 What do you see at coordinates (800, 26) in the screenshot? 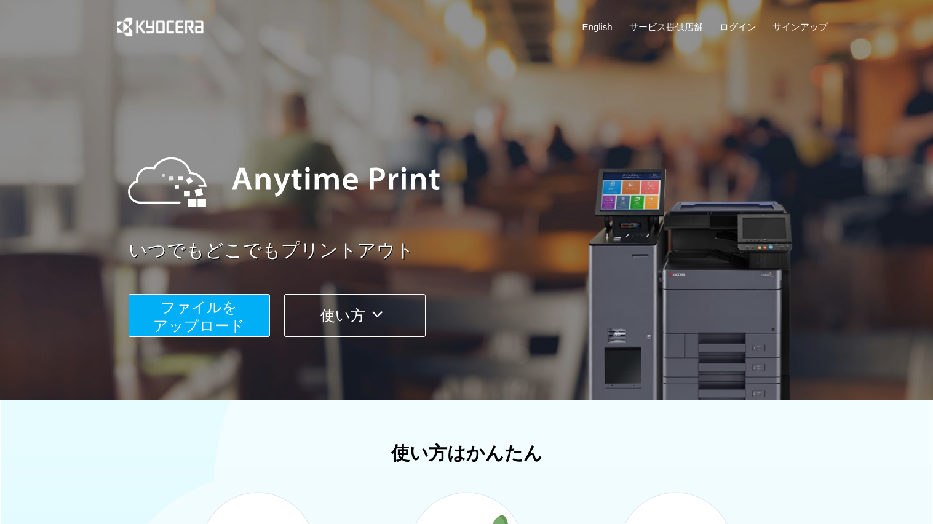
I see `a: サインアップ` at bounding box center [800, 26].